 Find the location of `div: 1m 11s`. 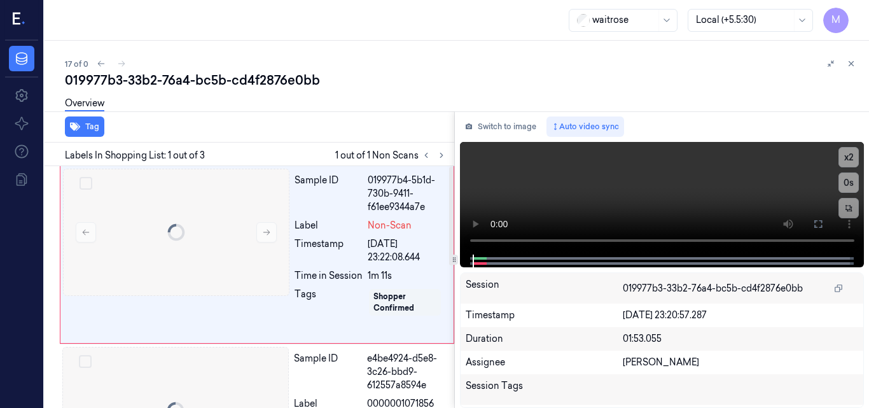

div: 1m 11s is located at coordinates (406, 275).